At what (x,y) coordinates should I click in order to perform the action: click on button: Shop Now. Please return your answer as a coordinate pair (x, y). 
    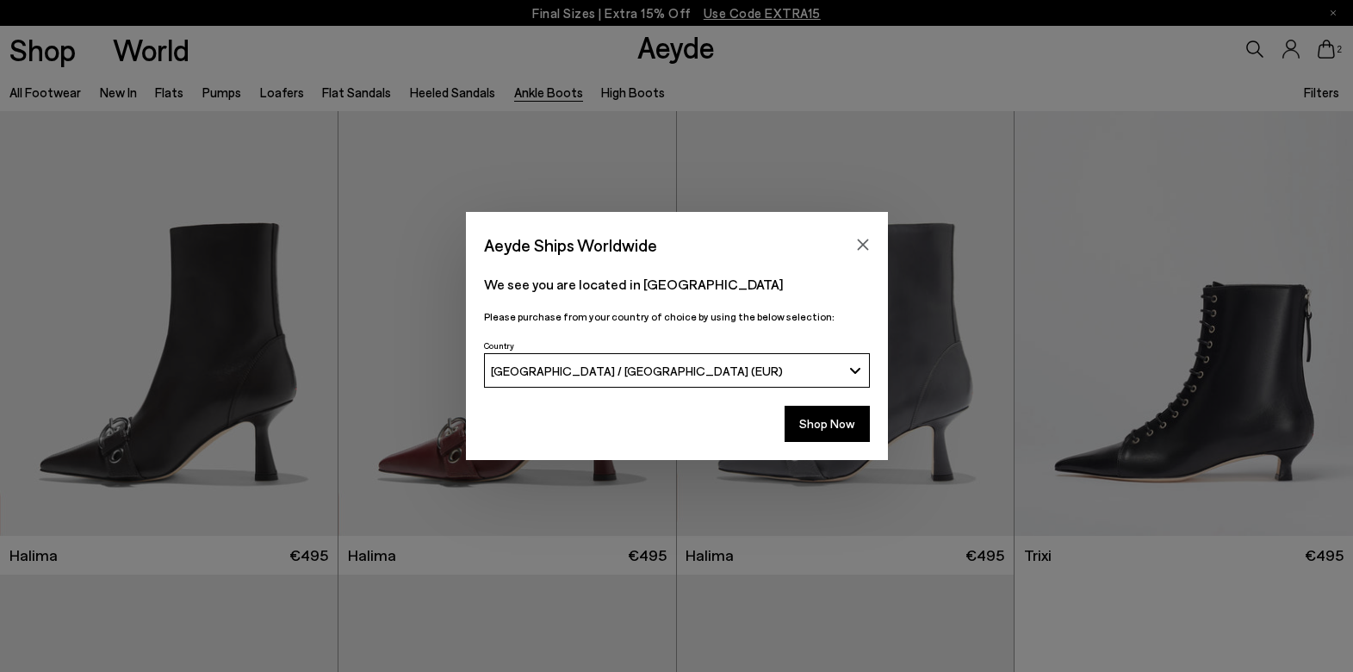
    Looking at the image, I should click on (827, 424).